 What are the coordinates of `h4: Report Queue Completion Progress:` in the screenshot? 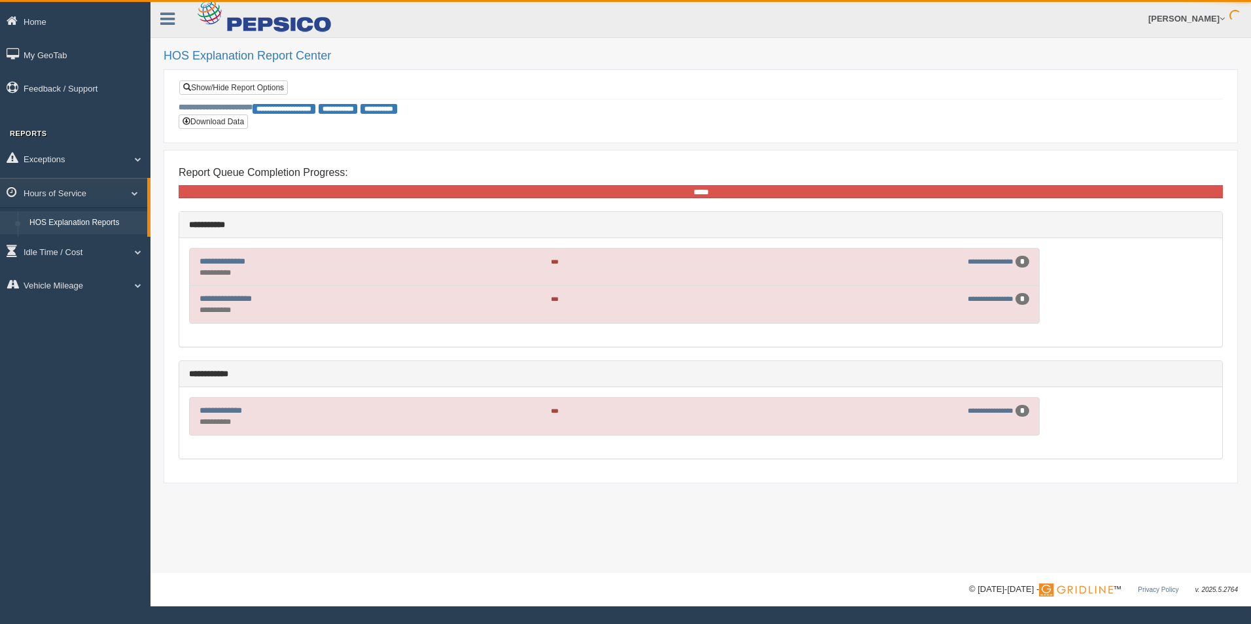 It's located at (701, 173).